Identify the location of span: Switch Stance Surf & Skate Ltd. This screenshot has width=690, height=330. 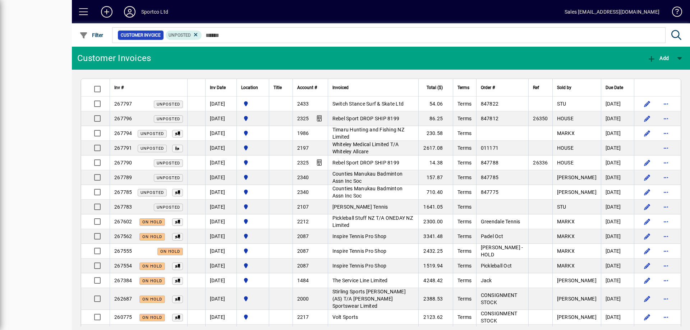
(368, 104).